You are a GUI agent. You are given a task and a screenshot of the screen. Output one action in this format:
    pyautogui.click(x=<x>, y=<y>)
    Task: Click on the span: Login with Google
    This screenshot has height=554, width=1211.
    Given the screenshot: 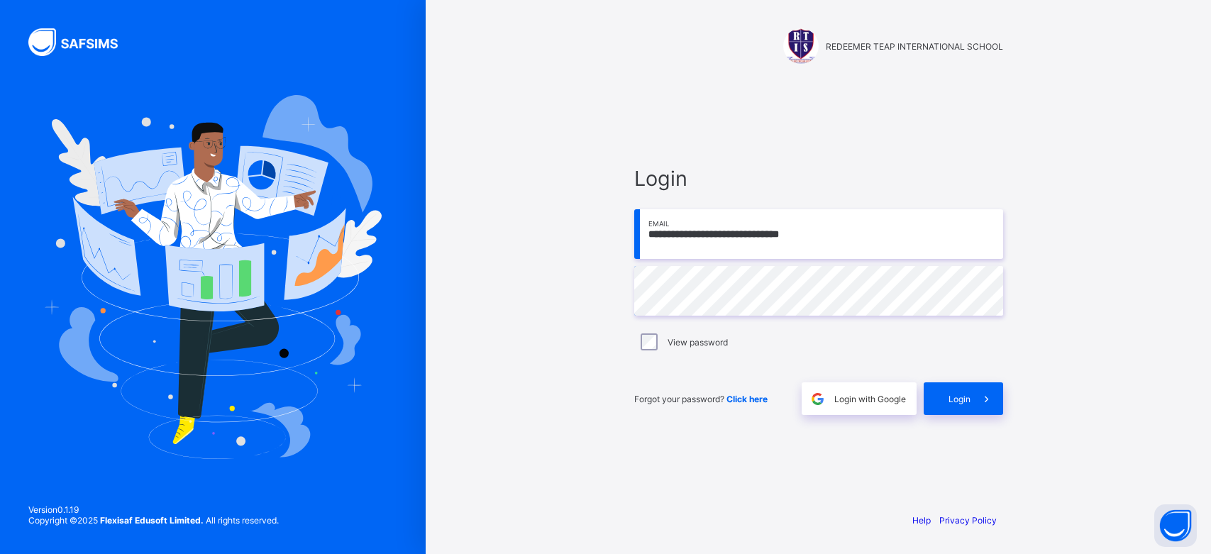 What is the action you would take?
    pyautogui.click(x=870, y=399)
    